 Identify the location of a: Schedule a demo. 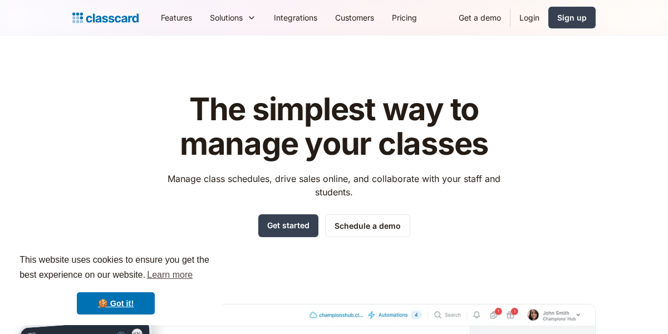
(368, 226).